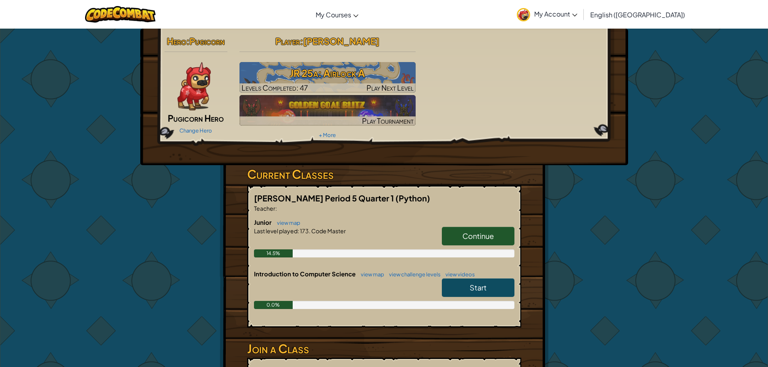  What do you see at coordinates (547, 14) in the screenshot?
I see `a: My Account` at bounding box center [547, 14].